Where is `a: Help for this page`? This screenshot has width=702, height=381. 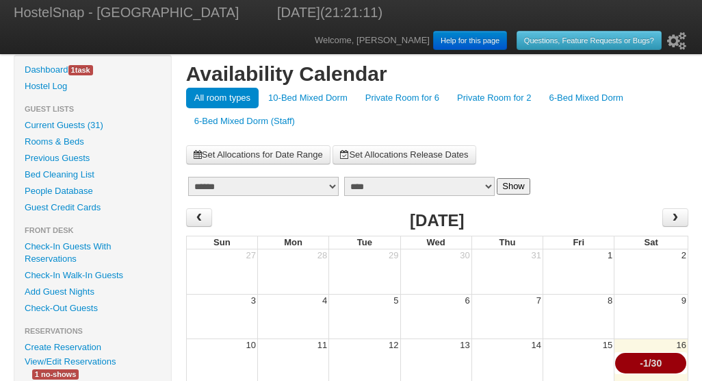
a: Help for this page is located at coordinates (470, 40).